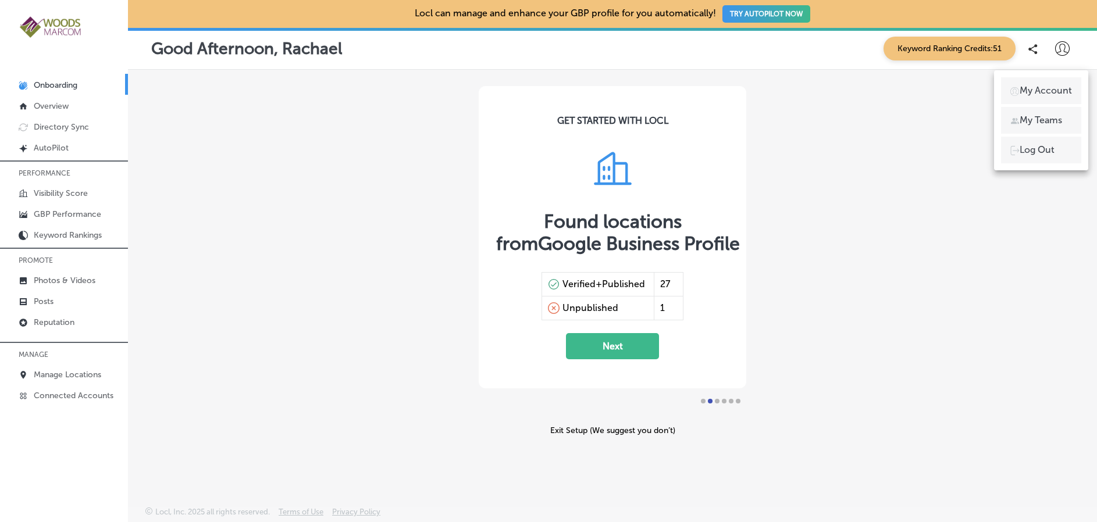 Image resolution: width=1097 pixels, height=522 pixels. What do you see at coordinates (766, 14) in the screenshot?
I see `button: TRY AUTOPILOT NOW` at bounding box center [766, 14].